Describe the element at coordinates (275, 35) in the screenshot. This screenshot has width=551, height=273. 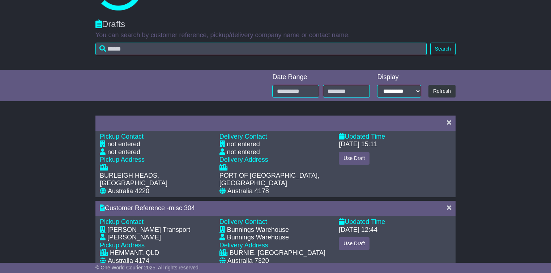
I see `p: You can search by customer reference, pickup/delivery company name or contact name.` at that location.